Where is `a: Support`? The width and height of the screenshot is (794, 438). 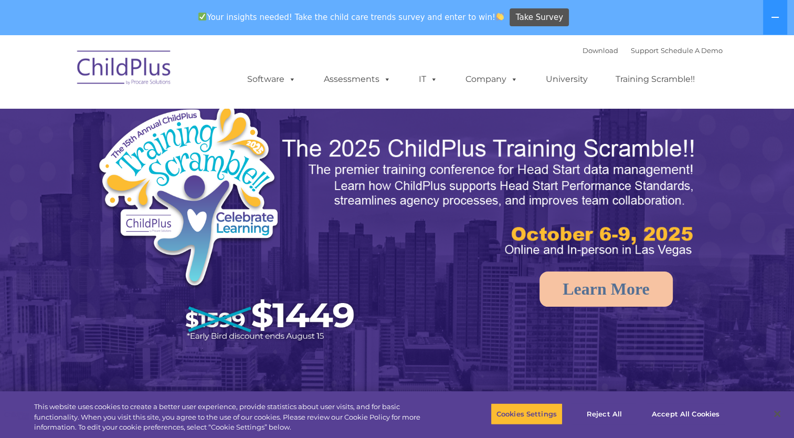
a: Support is located at coordinates (645, 50).